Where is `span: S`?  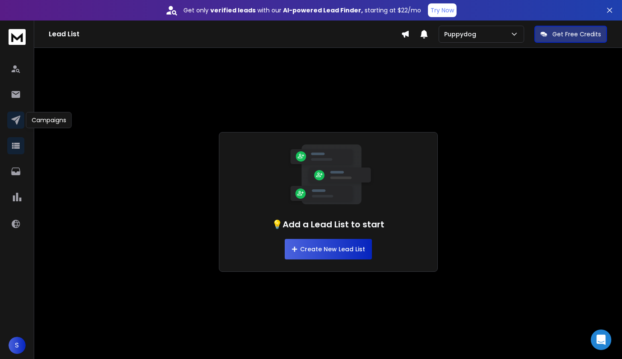
span: S is located at coordinates (17, 345).